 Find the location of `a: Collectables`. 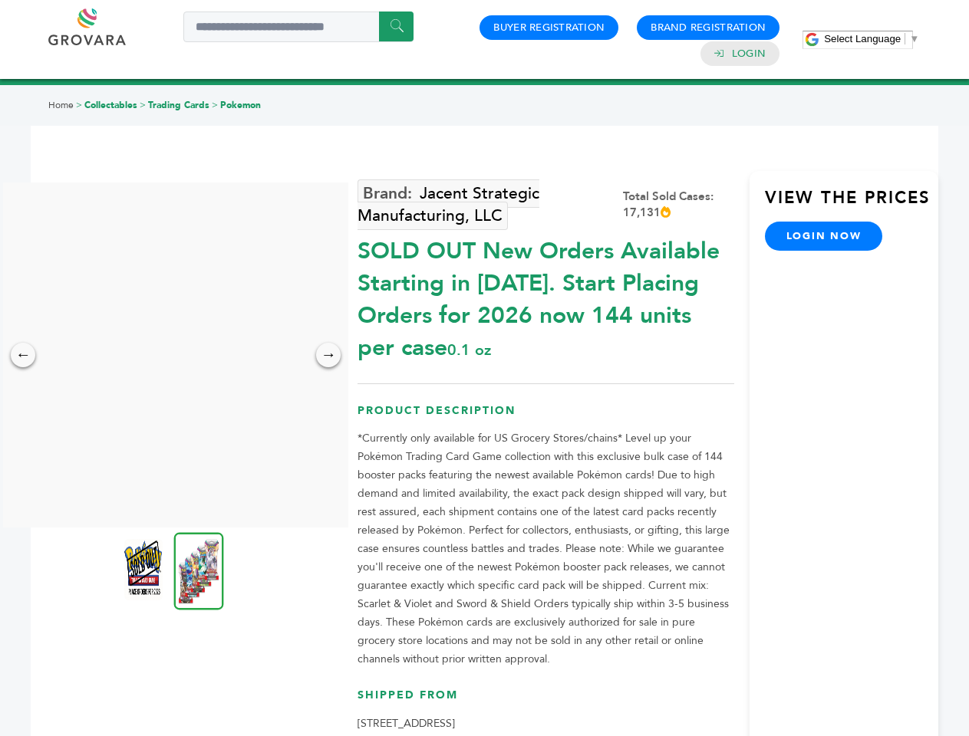

a: Collectables is located at coordinates (110, 105).